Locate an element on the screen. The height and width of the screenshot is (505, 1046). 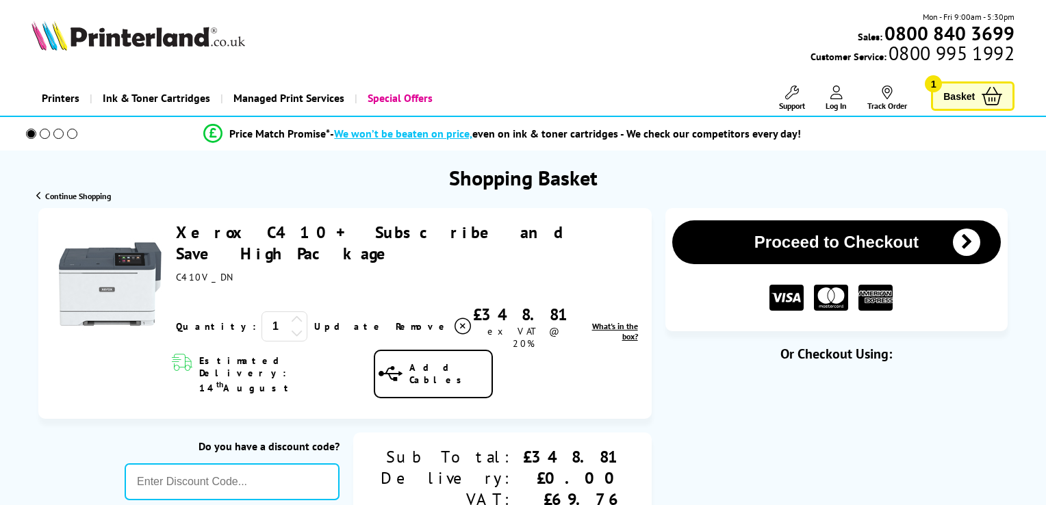
a: Basket 1 is located at coordinates (972, 96).